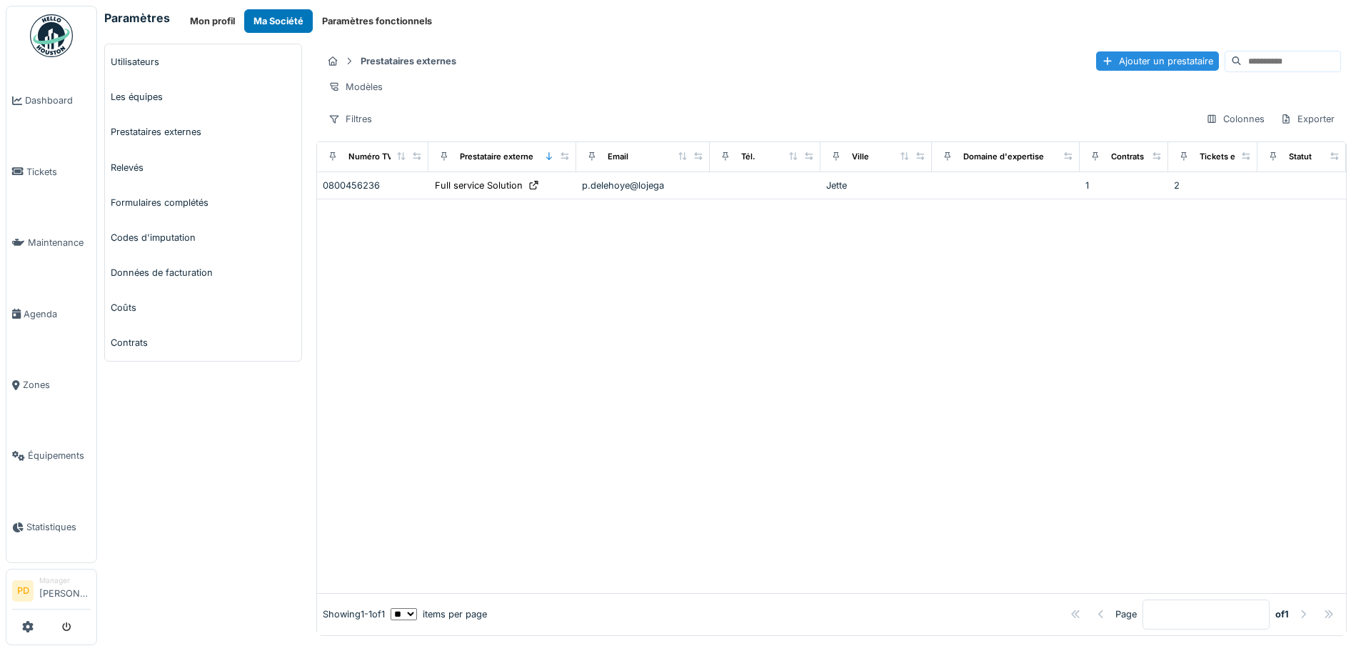  What do you see at coordinates (59, 455) in the screenshot?
I see `span: Équipements` at bounding box center [59, 455].